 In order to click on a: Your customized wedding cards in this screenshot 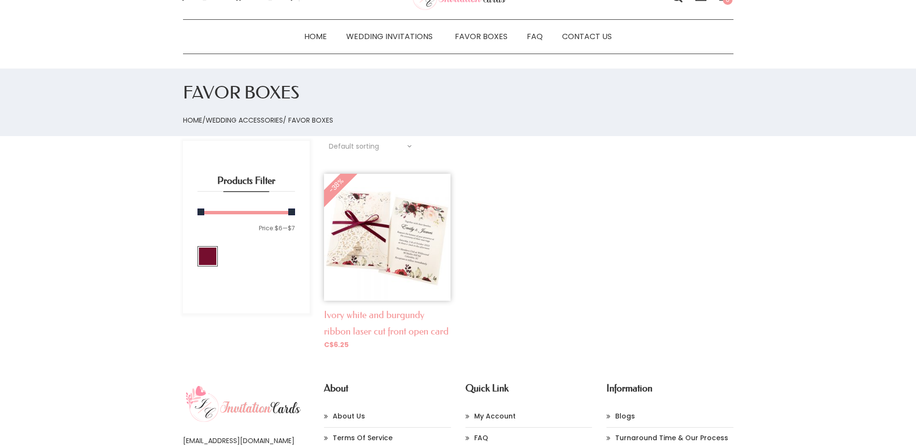, I will do `click(458, 9)`.